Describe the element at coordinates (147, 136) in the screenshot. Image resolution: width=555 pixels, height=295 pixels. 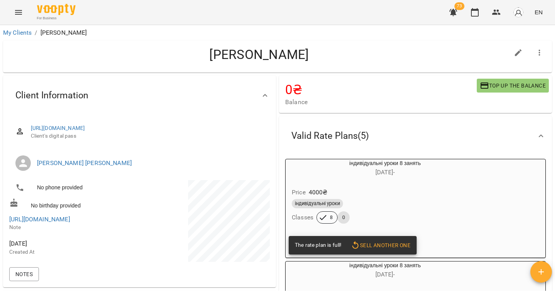
I see `span: Client's digital pass` at that location.